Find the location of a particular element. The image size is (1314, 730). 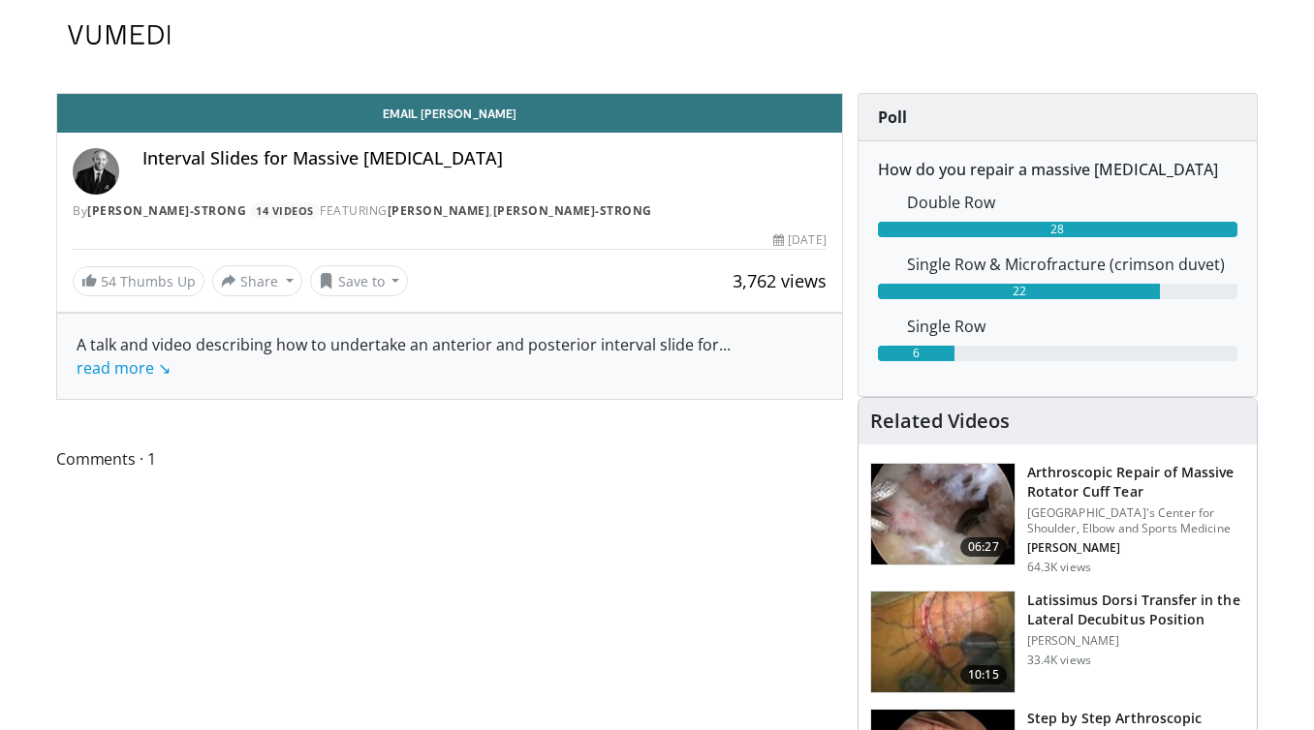

dd: Double Row is located at coordinates (1072, 202).